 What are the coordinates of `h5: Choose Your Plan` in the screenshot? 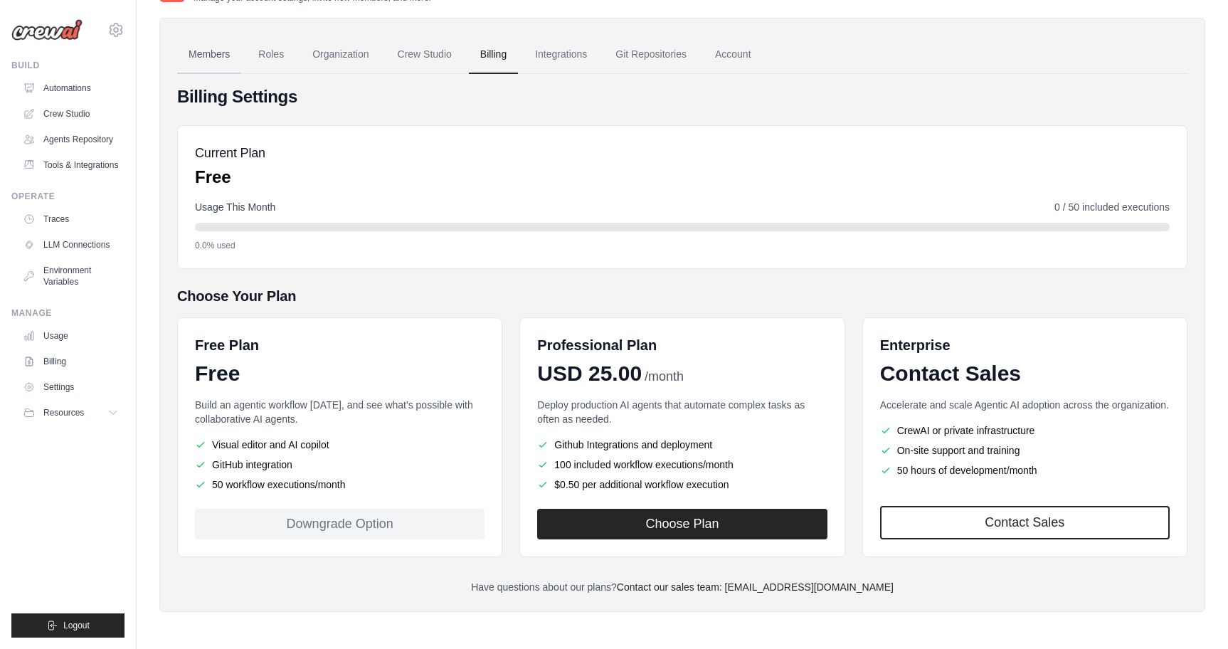 It's located at (682, 296).